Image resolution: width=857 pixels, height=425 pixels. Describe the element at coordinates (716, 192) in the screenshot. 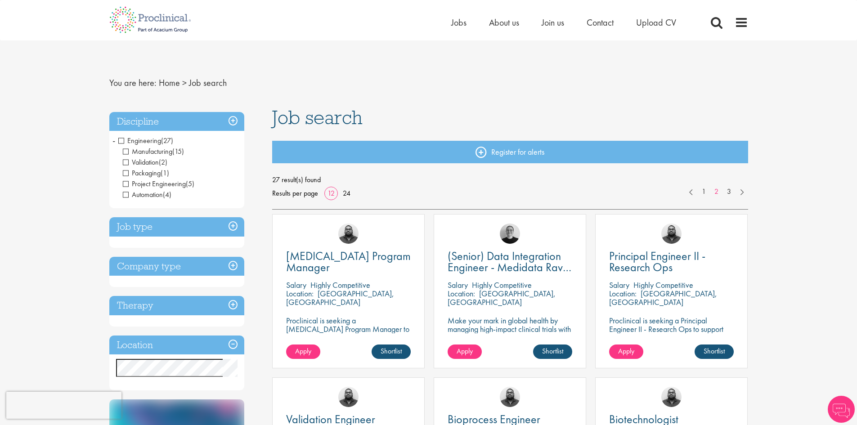

I see `a: 2` at that location.